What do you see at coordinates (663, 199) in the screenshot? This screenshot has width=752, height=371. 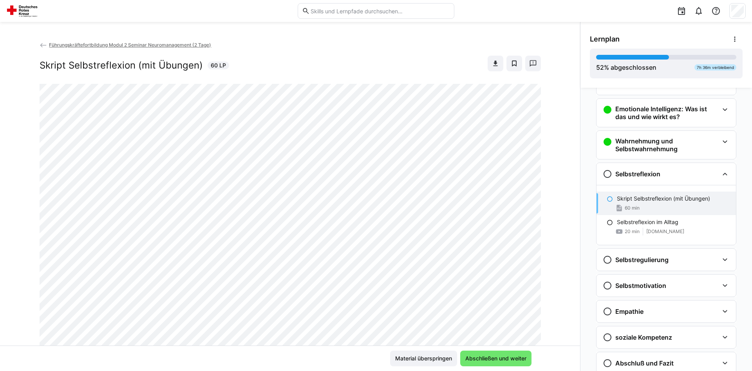 I see `p: Skript Selbstreflexion (mit Übungen)` at bounding box center [663, 199].